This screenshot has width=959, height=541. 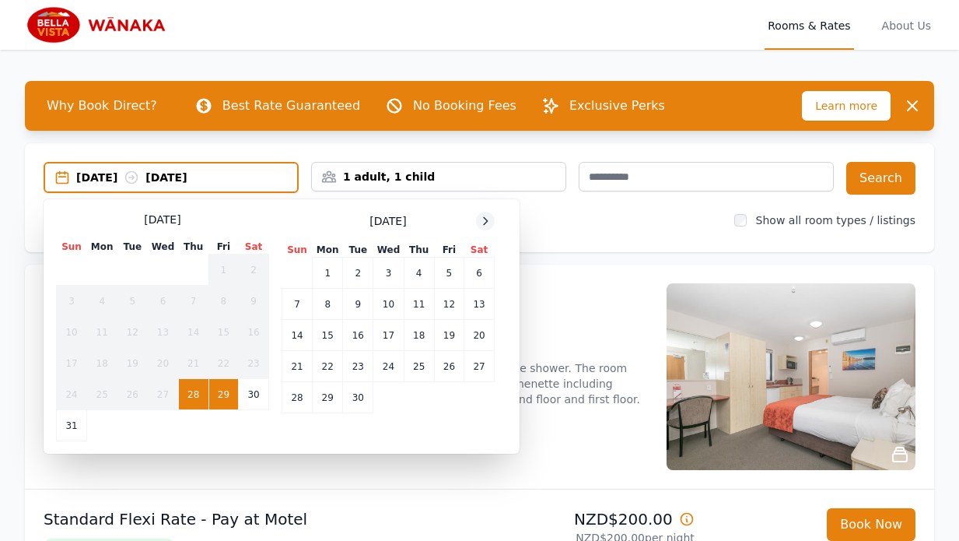 I want to click on label: Show all room types / listings, so click(x=835, y=220).